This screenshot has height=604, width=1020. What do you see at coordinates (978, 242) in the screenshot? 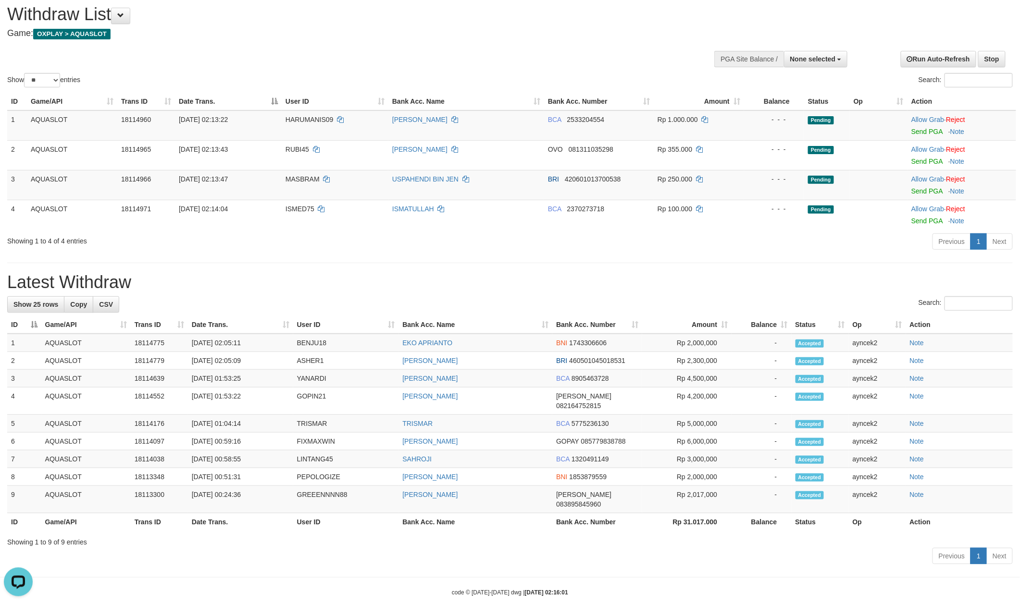
I see `a: 1` at bounding box center [978, 242].